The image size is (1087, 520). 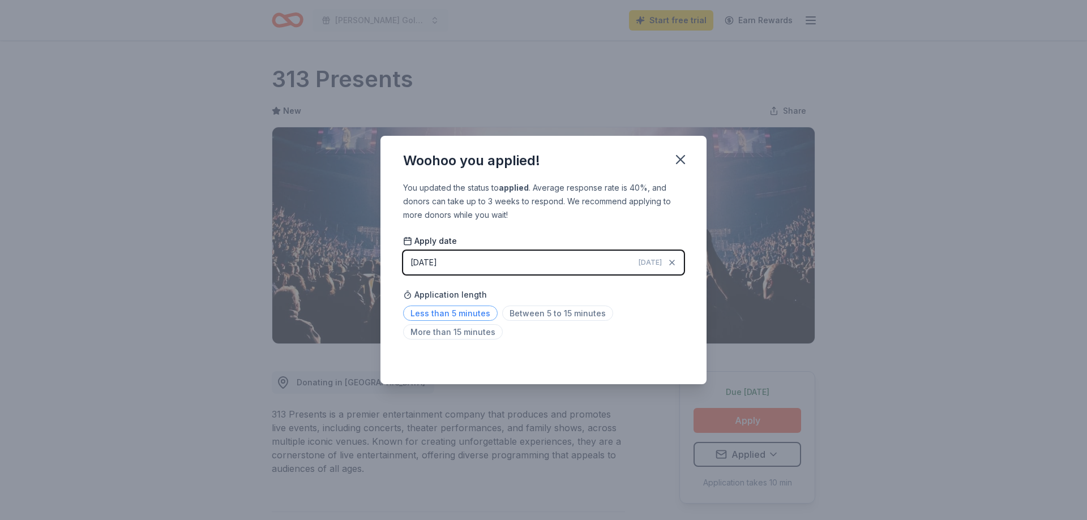 I want to click on span: Less than 5 minutes, so click(x=450, y=313).